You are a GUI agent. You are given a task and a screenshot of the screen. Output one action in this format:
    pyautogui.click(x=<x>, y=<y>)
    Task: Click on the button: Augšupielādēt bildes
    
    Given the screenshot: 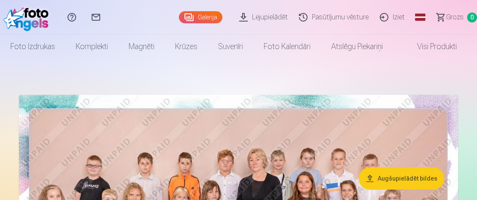 What is the action you would take?
    pyautogui.click(x=402, y=178)
    